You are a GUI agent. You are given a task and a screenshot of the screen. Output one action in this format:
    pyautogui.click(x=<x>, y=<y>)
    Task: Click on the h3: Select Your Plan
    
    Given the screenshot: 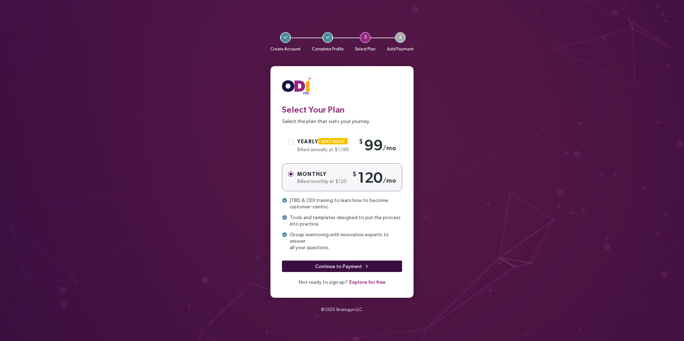 What is the action you would take?
    pyautogui.click(x=342, y=109)
    